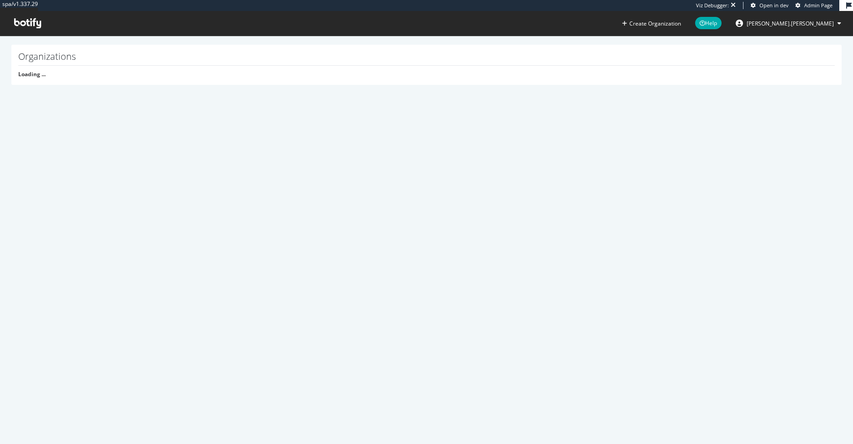 Image resolution: width=853 pixels, height=444 pixels. Describe the element at coordinates (818, 5) in the screenshot. I see `span: Admin Page` at that location.